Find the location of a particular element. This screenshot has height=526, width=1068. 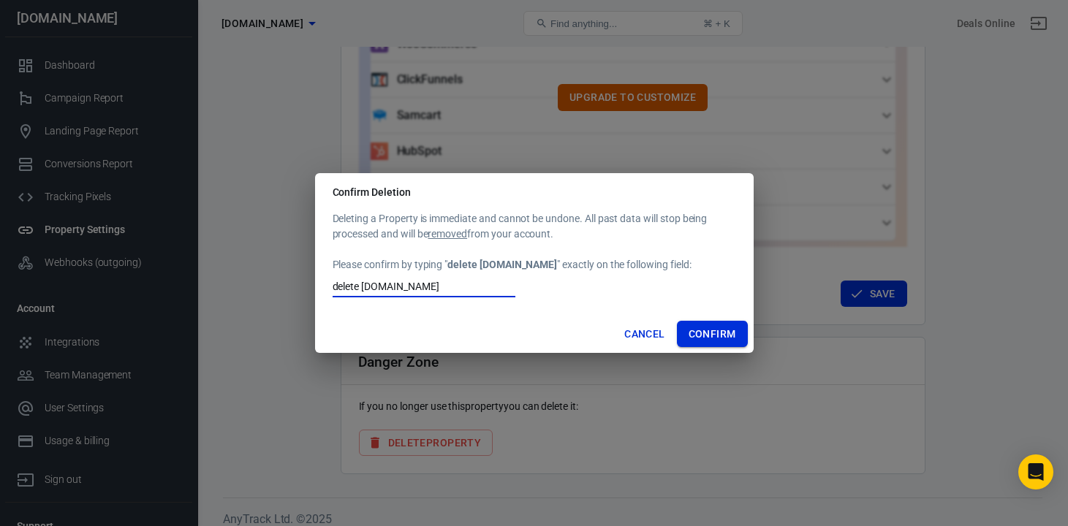

input: Type "delete the420crew.com" here is located at coordinates (424, 288).